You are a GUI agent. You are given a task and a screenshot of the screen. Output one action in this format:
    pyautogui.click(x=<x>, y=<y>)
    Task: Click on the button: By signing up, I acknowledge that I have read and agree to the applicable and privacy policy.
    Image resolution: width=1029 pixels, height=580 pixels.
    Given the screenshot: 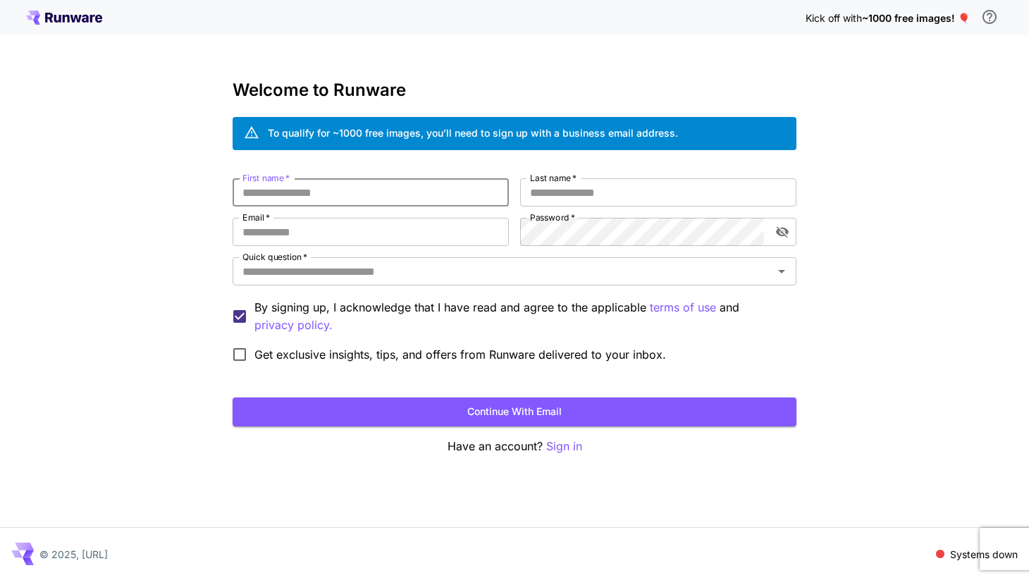 What is the action you would take?
    pyautogui.click(x=683, y=307)
    